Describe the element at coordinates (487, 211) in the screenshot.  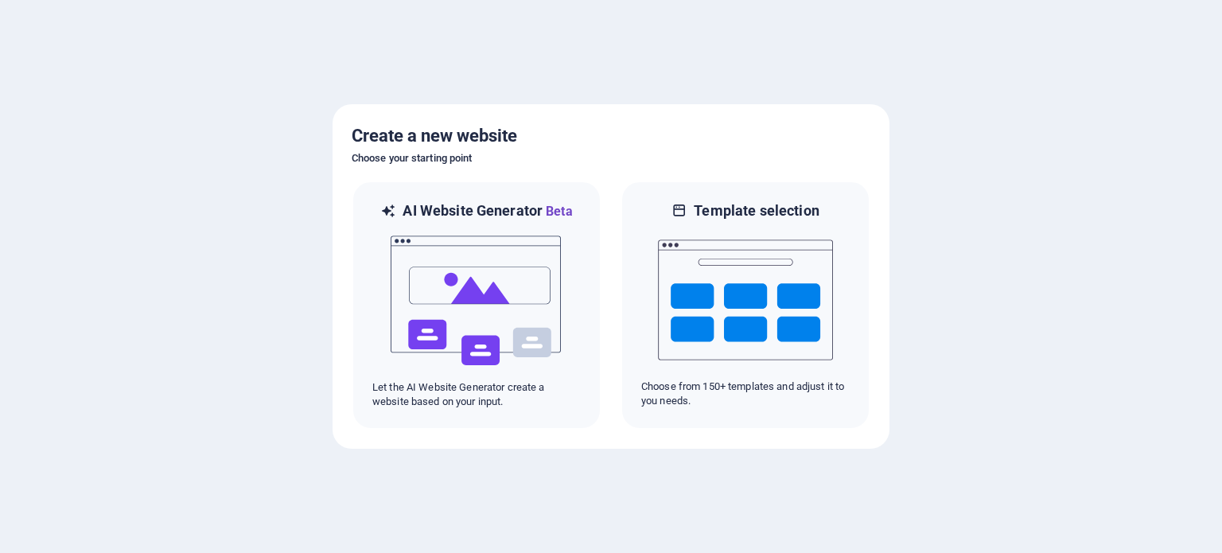
I see `h6: AI Website Generator` at that location.